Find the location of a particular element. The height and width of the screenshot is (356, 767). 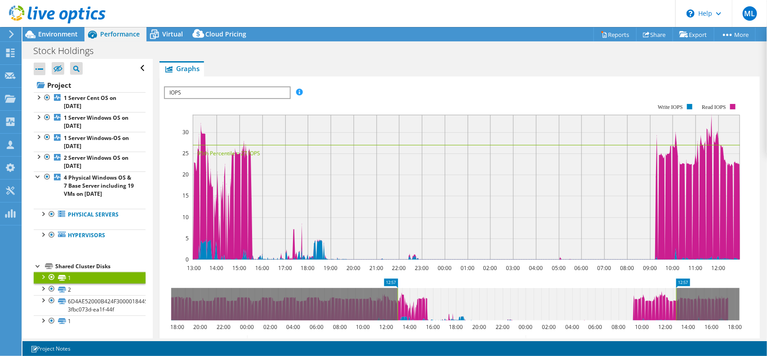

span: Cloud Pricing is located at coordinates (226, 34).